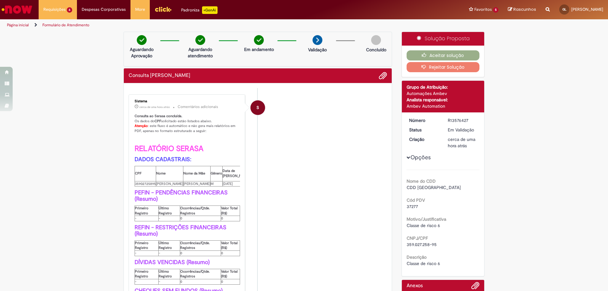  I want to click on b: PEFIN - PENDÊNCIAS FINANCEIRAS (Resumo), so click(182, 196).